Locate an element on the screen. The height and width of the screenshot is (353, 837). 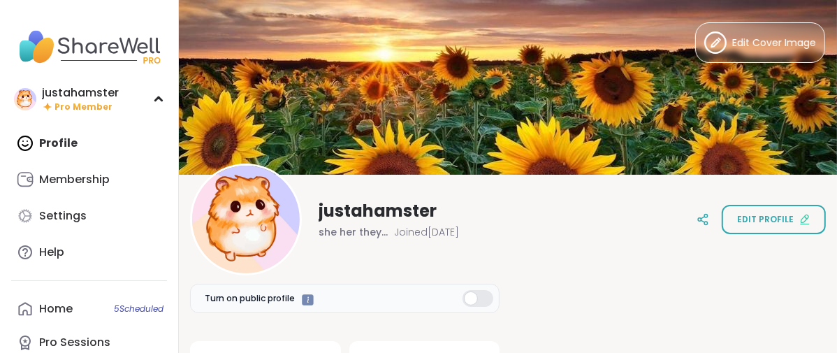
div: justahamster is located at coordinates (80, 93).